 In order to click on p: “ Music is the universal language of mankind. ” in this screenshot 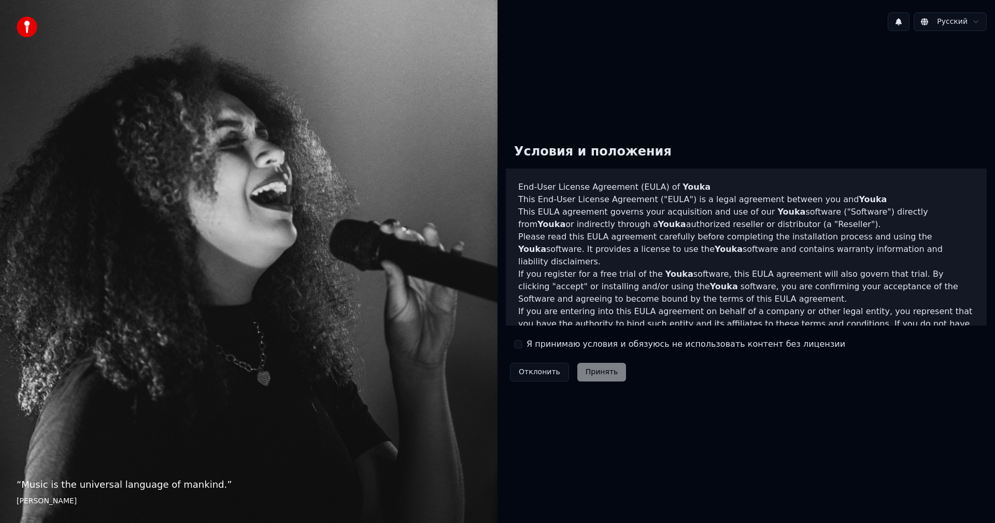, I will do `click(249, 485)`.